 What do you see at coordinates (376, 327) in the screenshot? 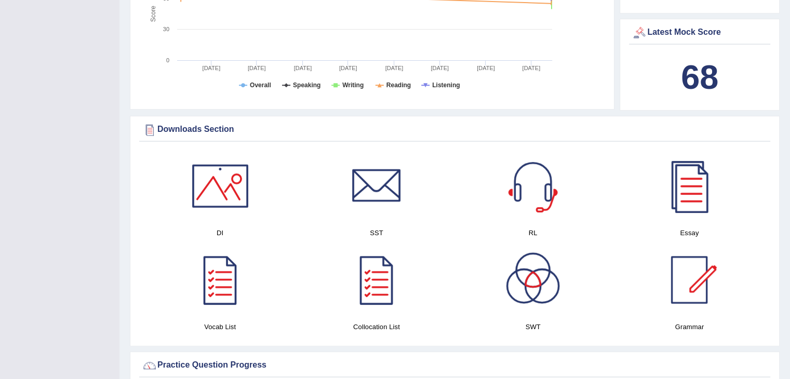
I see `h4: Collocation List` at bounding box center [376, 327].